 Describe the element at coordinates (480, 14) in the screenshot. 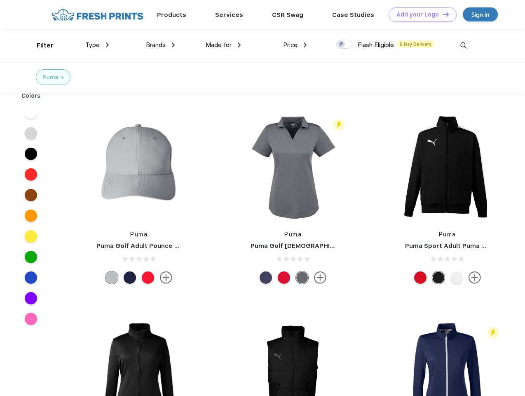

I see `div: Sign in` at that location.